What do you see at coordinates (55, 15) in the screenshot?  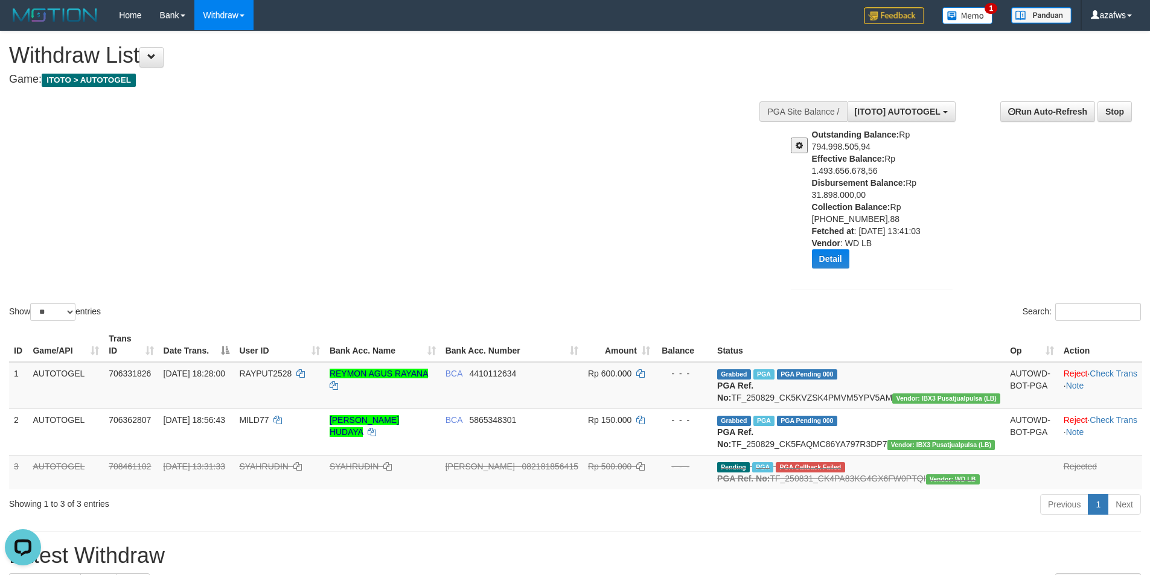 I see `img: MOTION_logo.png` at bounding box center [55, 15].